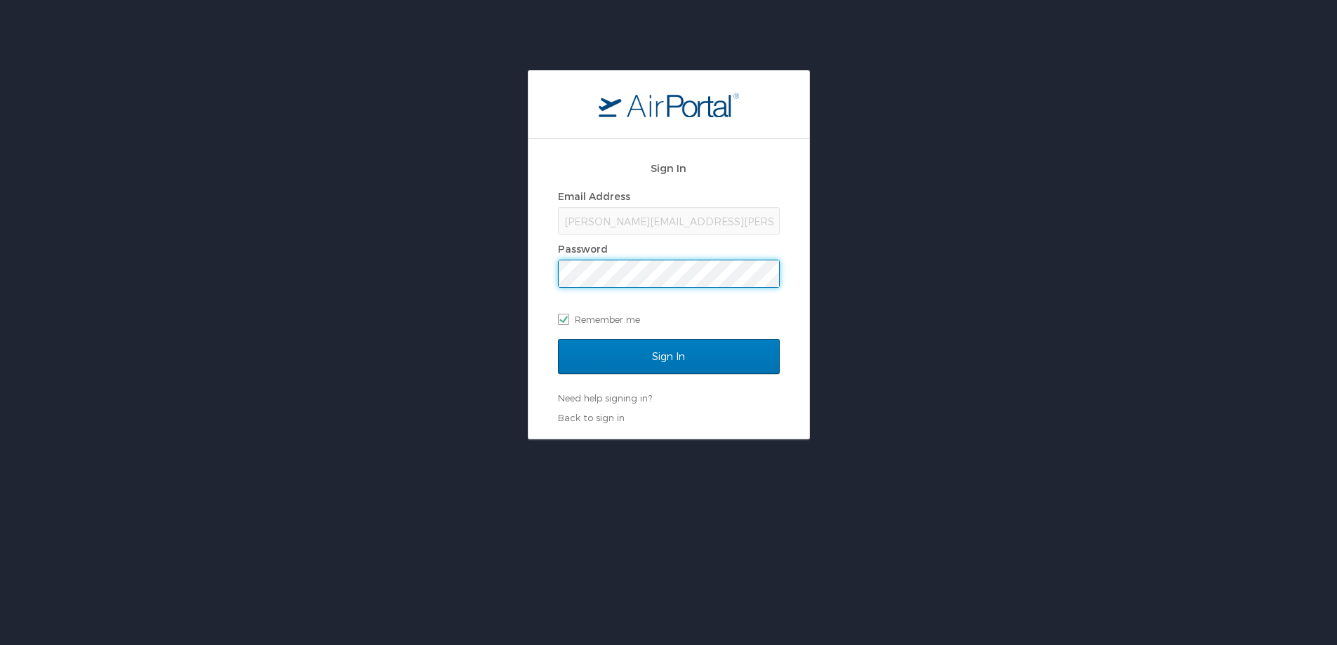 The image size is (1337, 645). Describe the element at coordinates (669, 105) in the screenshot. I see `img: logo` at that location.